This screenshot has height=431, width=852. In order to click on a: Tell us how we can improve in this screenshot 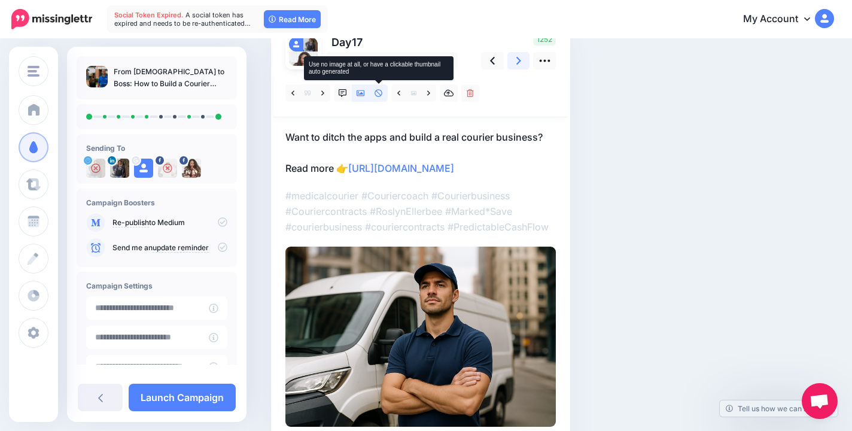, I will do `click(778, 408)`.